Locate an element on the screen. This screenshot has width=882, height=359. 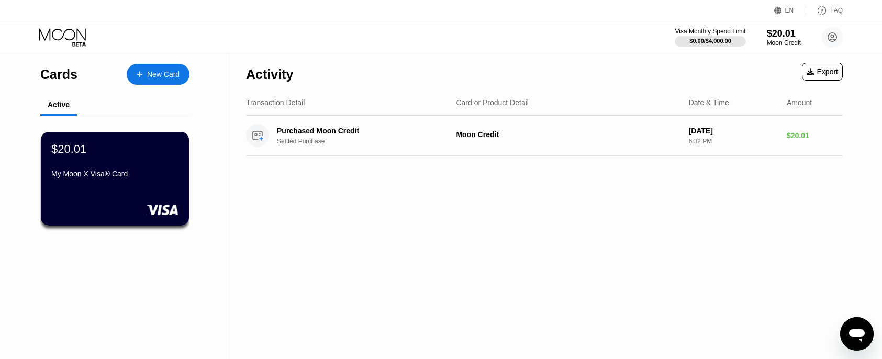
div: $20.01Moon Credit is located at coordinates (784, 37).